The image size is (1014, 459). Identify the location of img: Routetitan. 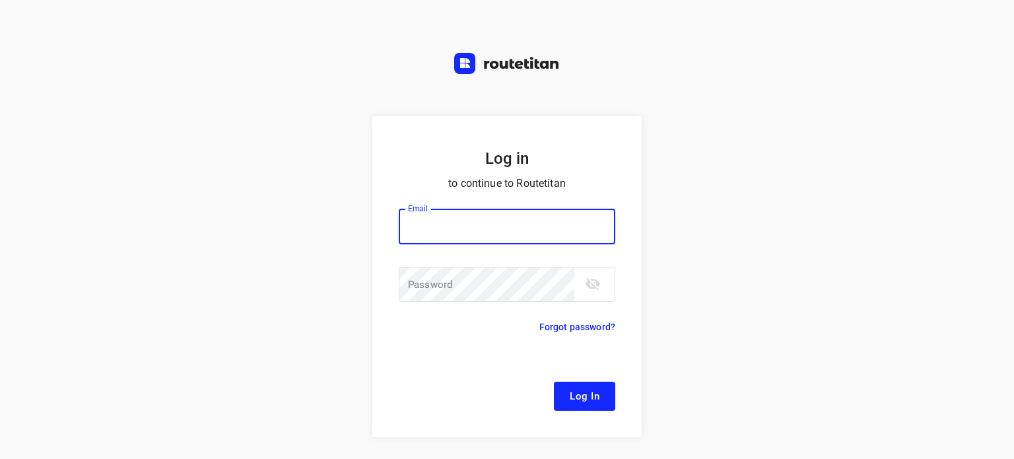
(507, 63).